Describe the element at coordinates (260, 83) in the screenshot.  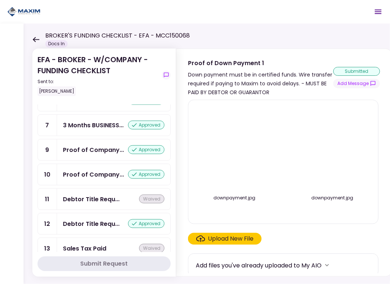
I see `div: Down payment must be in certified funds. Wire transfer required if paying to Maxim to avoid delay...` at that location.